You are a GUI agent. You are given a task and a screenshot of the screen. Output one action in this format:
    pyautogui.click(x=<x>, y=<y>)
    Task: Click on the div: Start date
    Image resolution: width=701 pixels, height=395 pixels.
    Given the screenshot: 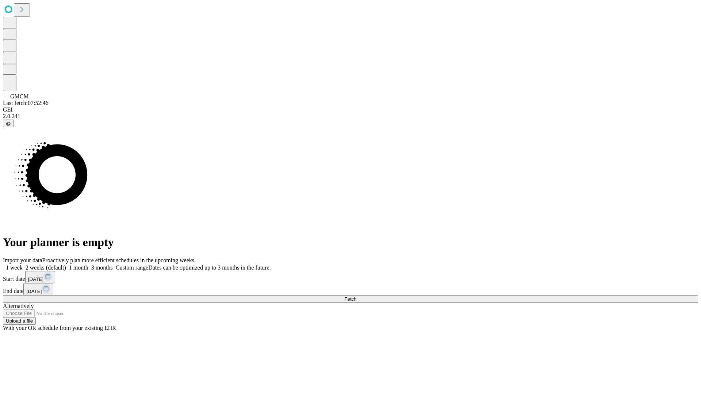 What is the action you would take?
    pyautogui.click(x=351, y=277)
    